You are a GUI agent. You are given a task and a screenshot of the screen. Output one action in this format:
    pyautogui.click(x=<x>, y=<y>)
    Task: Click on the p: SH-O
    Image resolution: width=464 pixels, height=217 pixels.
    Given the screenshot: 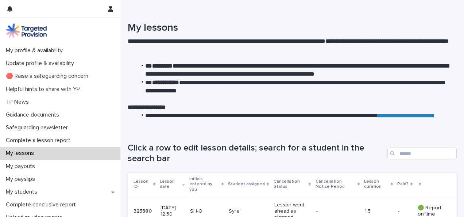 What is the action you would take?
    pyautogui.click(x=207, y=211)
    